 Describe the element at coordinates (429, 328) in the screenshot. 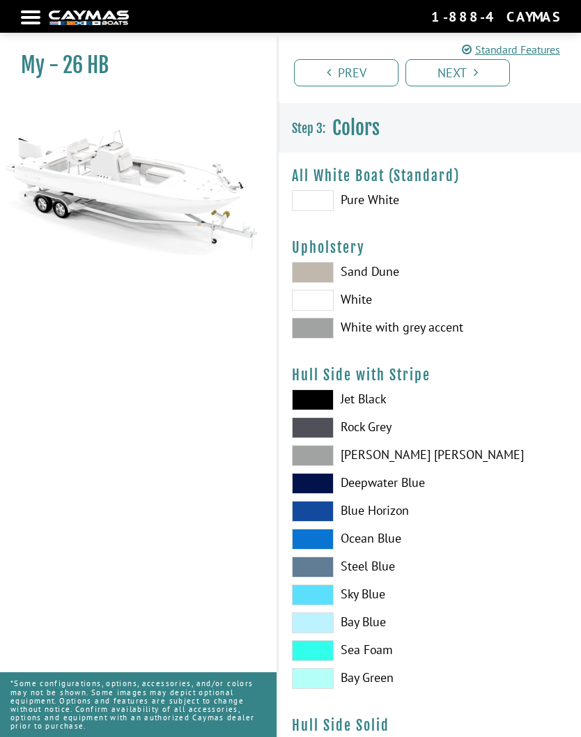

I see `label: White with grey accent` at that location.